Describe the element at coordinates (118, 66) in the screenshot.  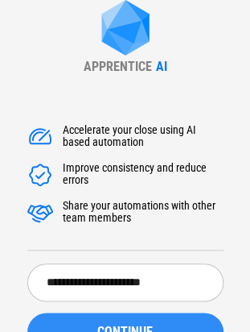
I see `div: APPRENTICE` at that location.